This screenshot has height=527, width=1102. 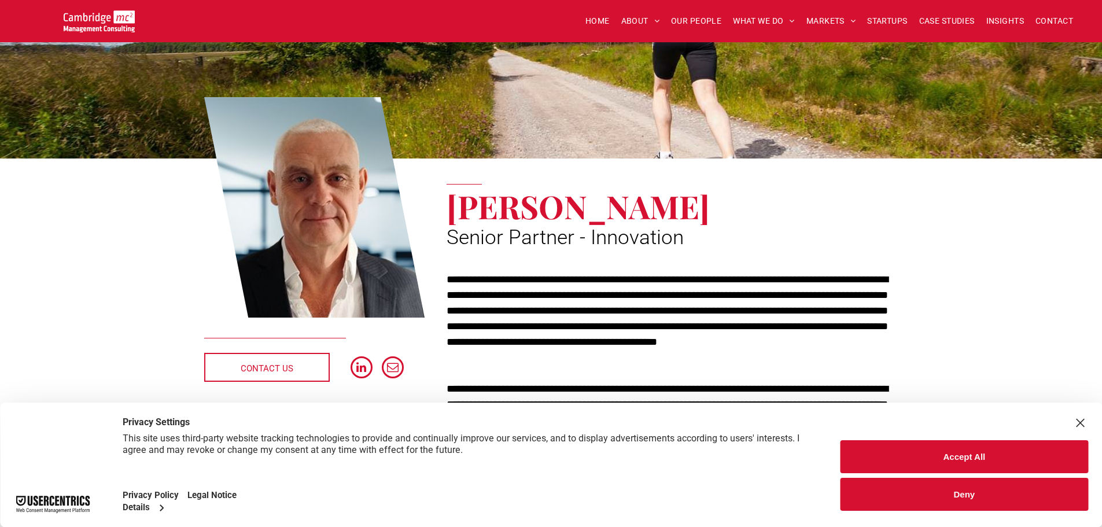 I want to click on a: WHAT WE DO, so click(x=764, y=21).